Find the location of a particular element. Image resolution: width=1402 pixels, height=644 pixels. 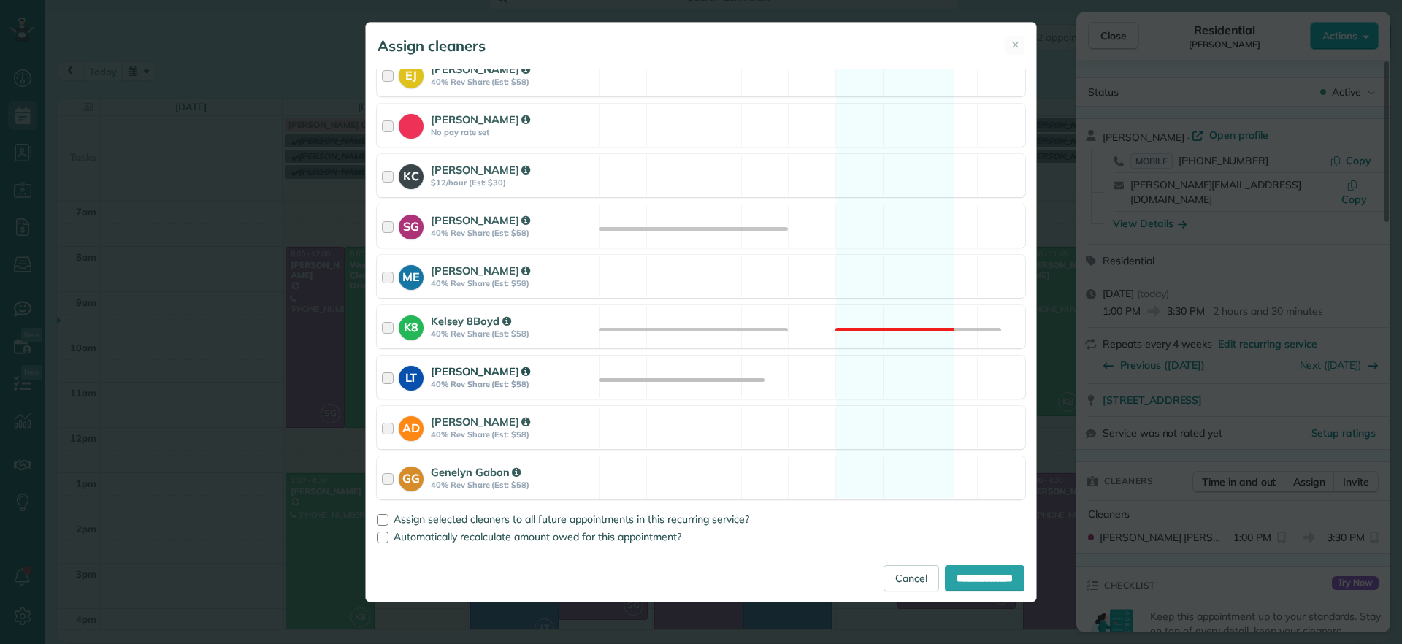

strong: LT is located at coordinates (411, 376).